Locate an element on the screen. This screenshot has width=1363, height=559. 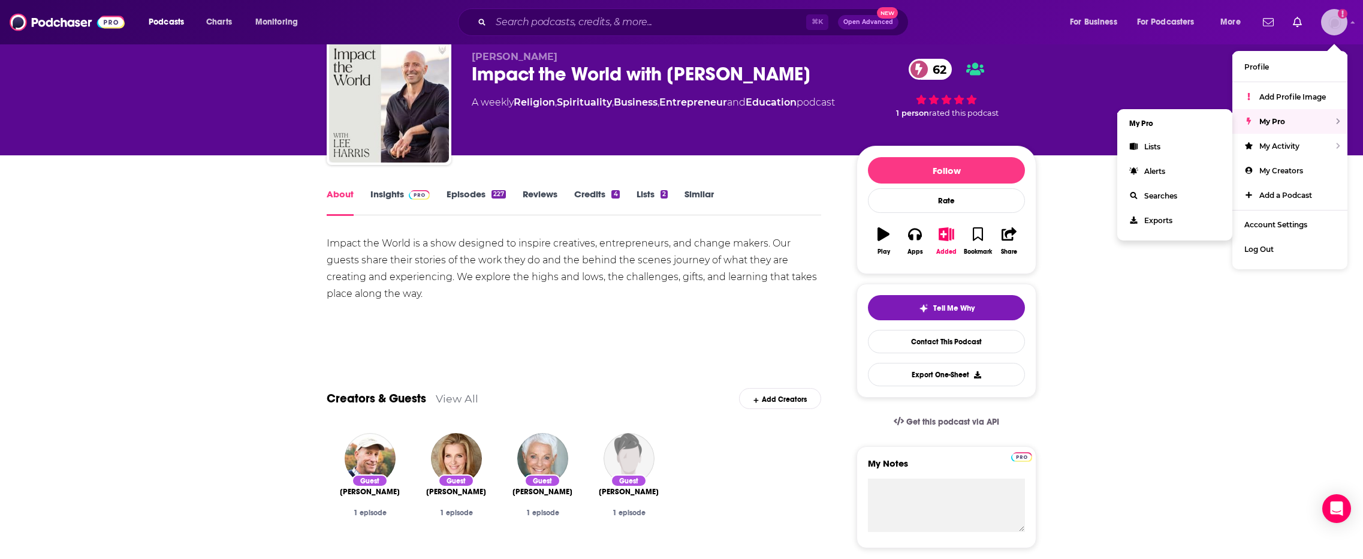
div: Added is located at coordinates (947, 252).